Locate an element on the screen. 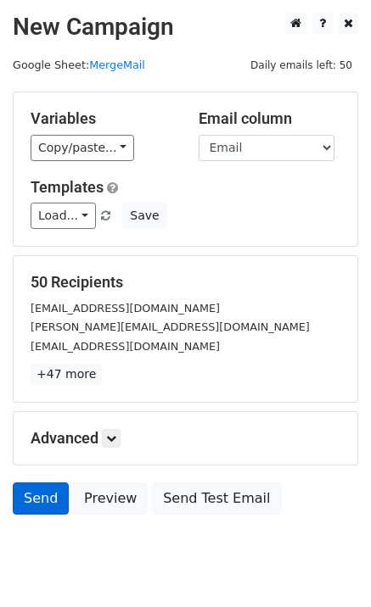 This screenshot has height=607, width=371. h5: Email column is located at coordinates (270, 119).